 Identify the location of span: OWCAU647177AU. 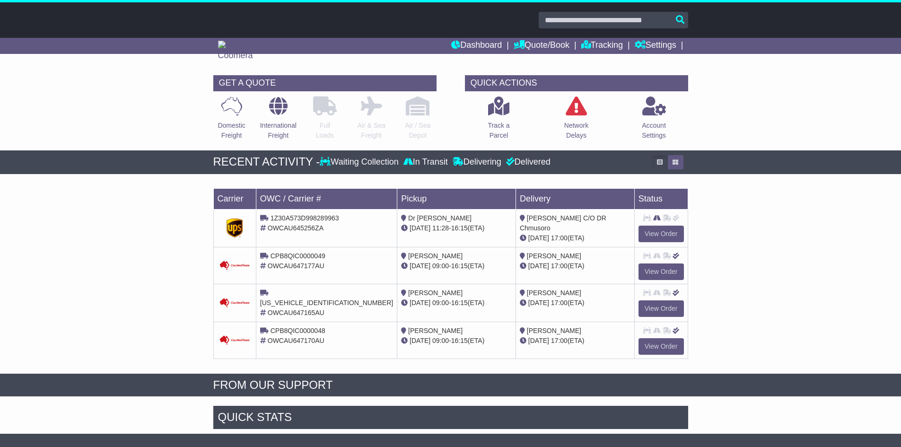
(296, 266).